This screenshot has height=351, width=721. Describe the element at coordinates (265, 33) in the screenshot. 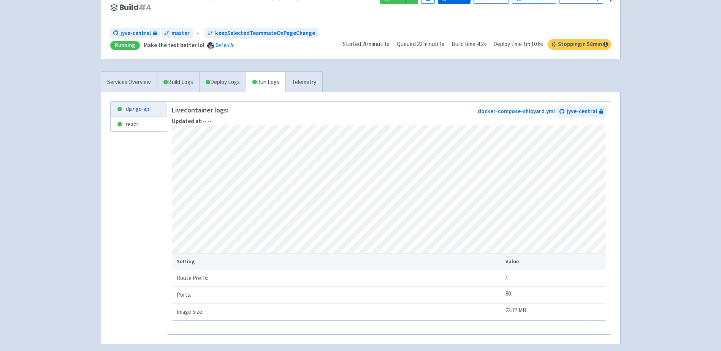

I see `span: keepSelectedTeammateOnPageChange` at that location.